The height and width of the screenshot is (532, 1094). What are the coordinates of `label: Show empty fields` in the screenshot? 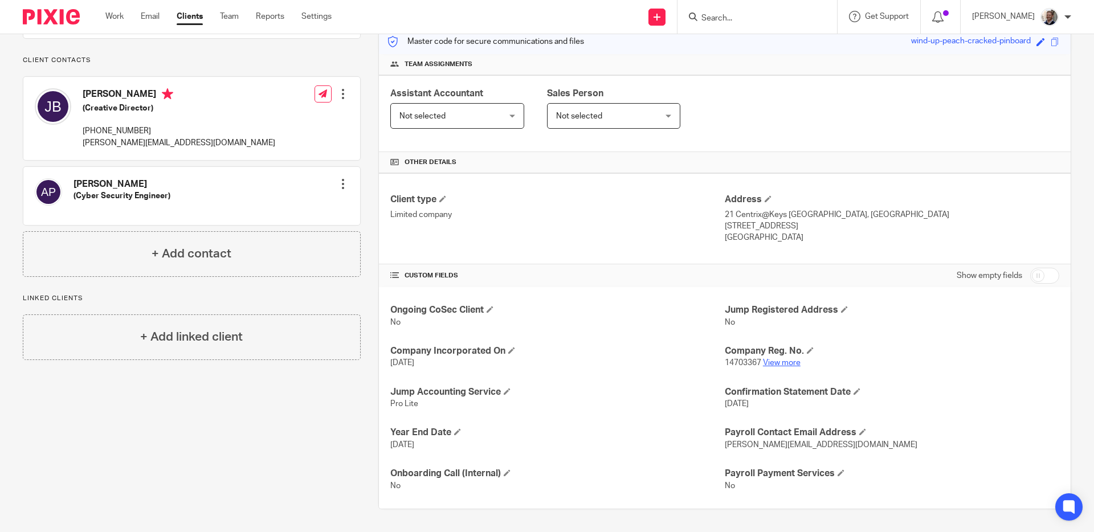 It's located at (989, 276).